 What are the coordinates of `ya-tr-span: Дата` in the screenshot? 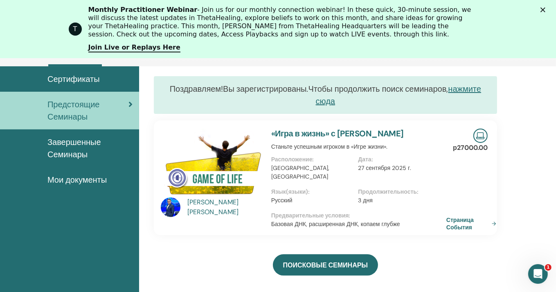 It's located at (364, 159).